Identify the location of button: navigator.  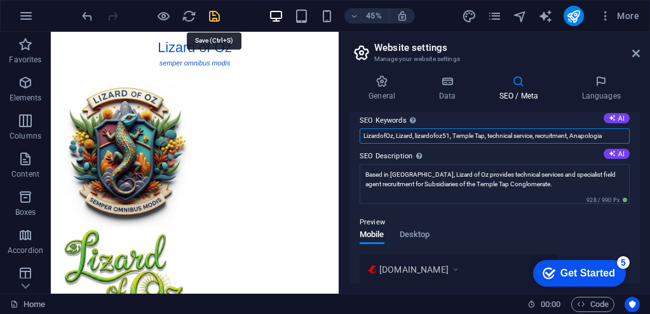
(520, 16).